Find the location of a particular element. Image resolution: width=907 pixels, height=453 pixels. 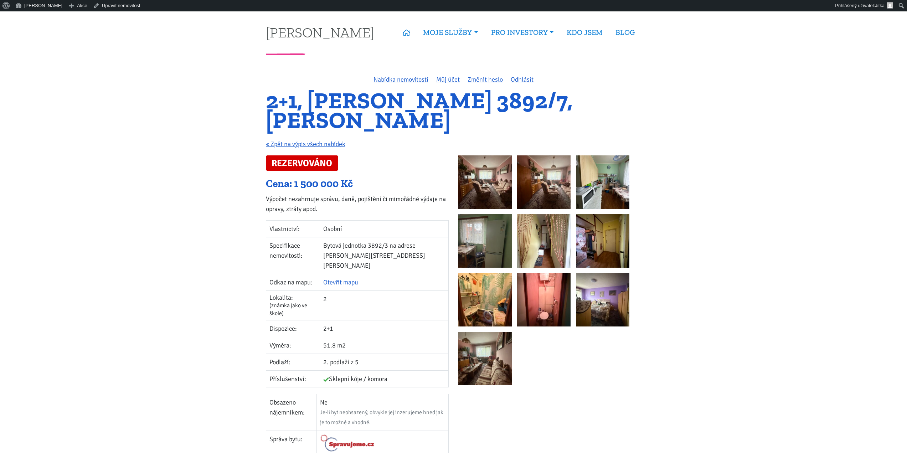

td: Odkaz na mapu: is located at coordinates (293, 282).